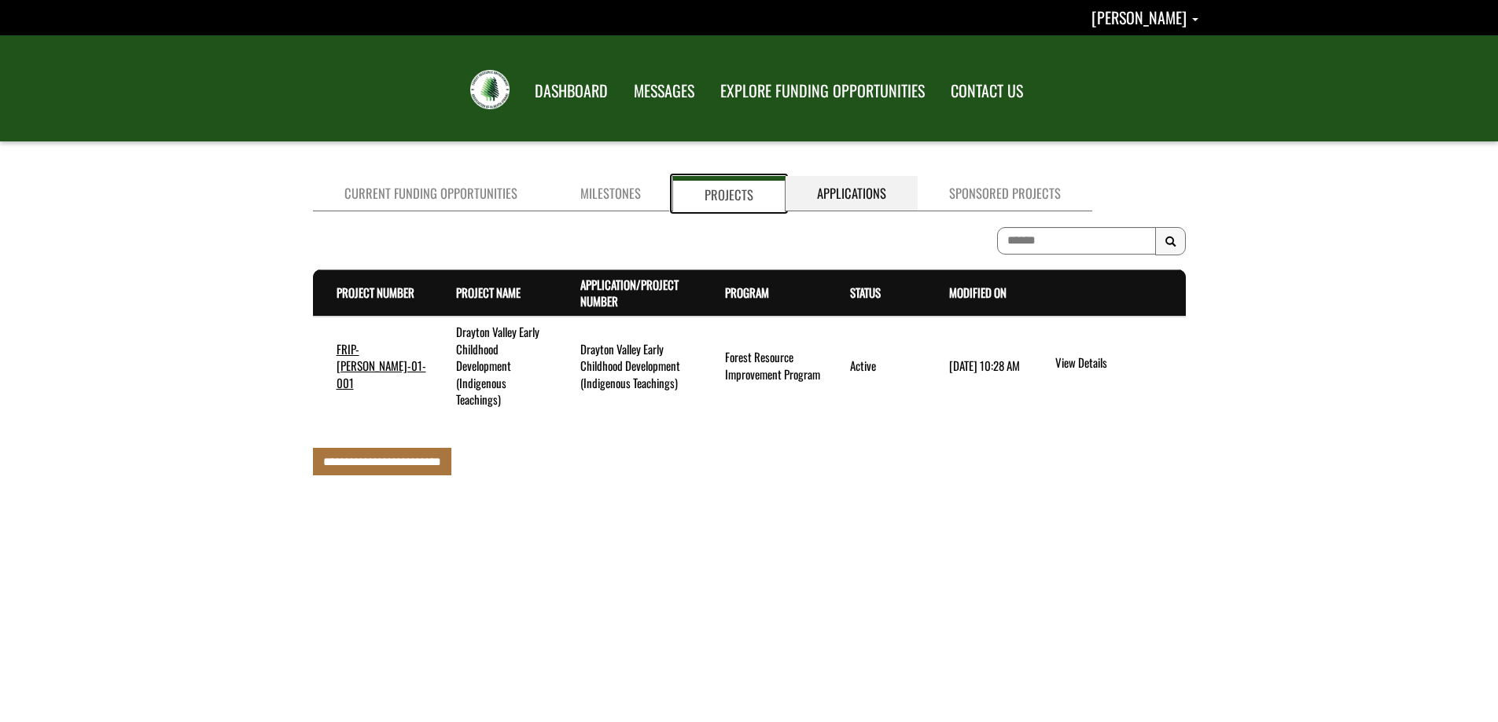 The image size is (1498, 722). What do you see at coordinates (747, 292) in the screenshot?
I see `a: Program` at bounding box center [747, 292].